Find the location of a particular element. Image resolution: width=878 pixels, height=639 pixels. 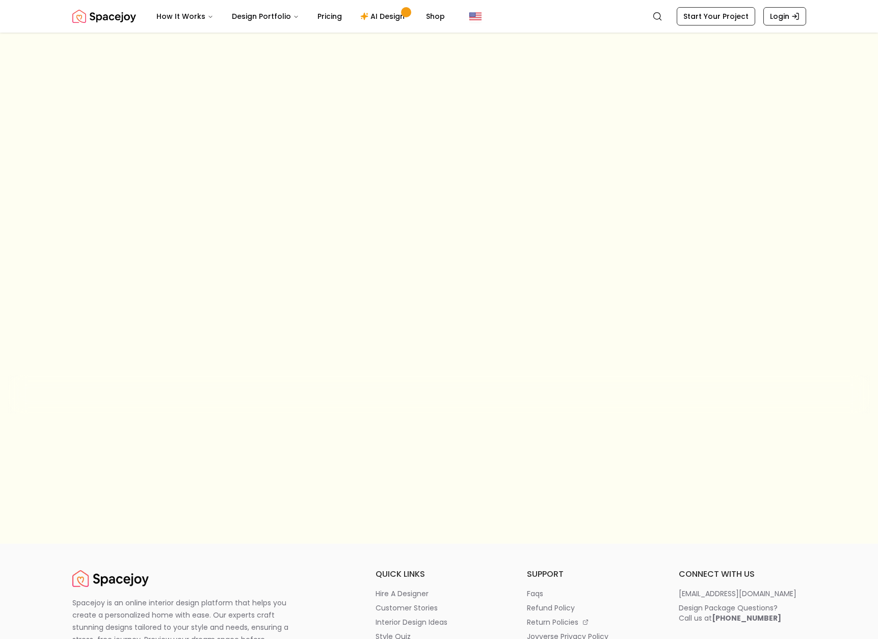

a: AI Design is located at coordinates (384, 16).